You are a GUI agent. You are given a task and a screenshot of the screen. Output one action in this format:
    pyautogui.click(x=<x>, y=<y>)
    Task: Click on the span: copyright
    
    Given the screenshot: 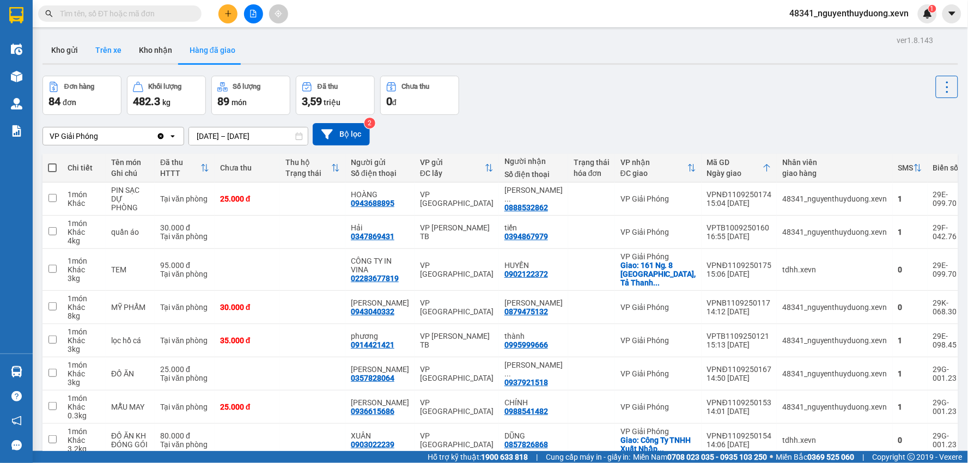 What is the action you would take?
    pyautogui.click(x=912, y=457)
    